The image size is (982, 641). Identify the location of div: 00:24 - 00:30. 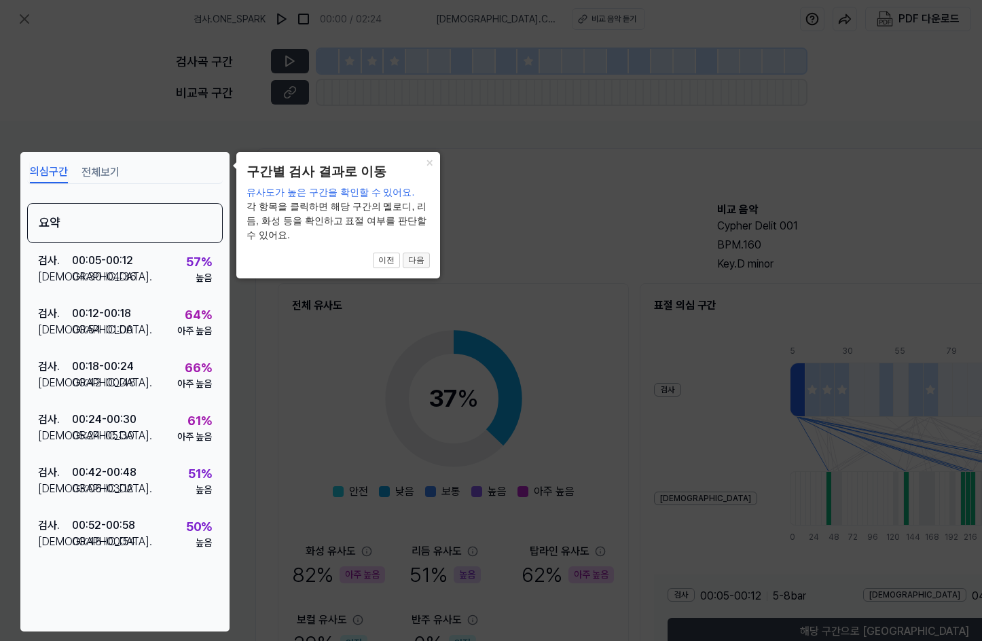
(104, 420).